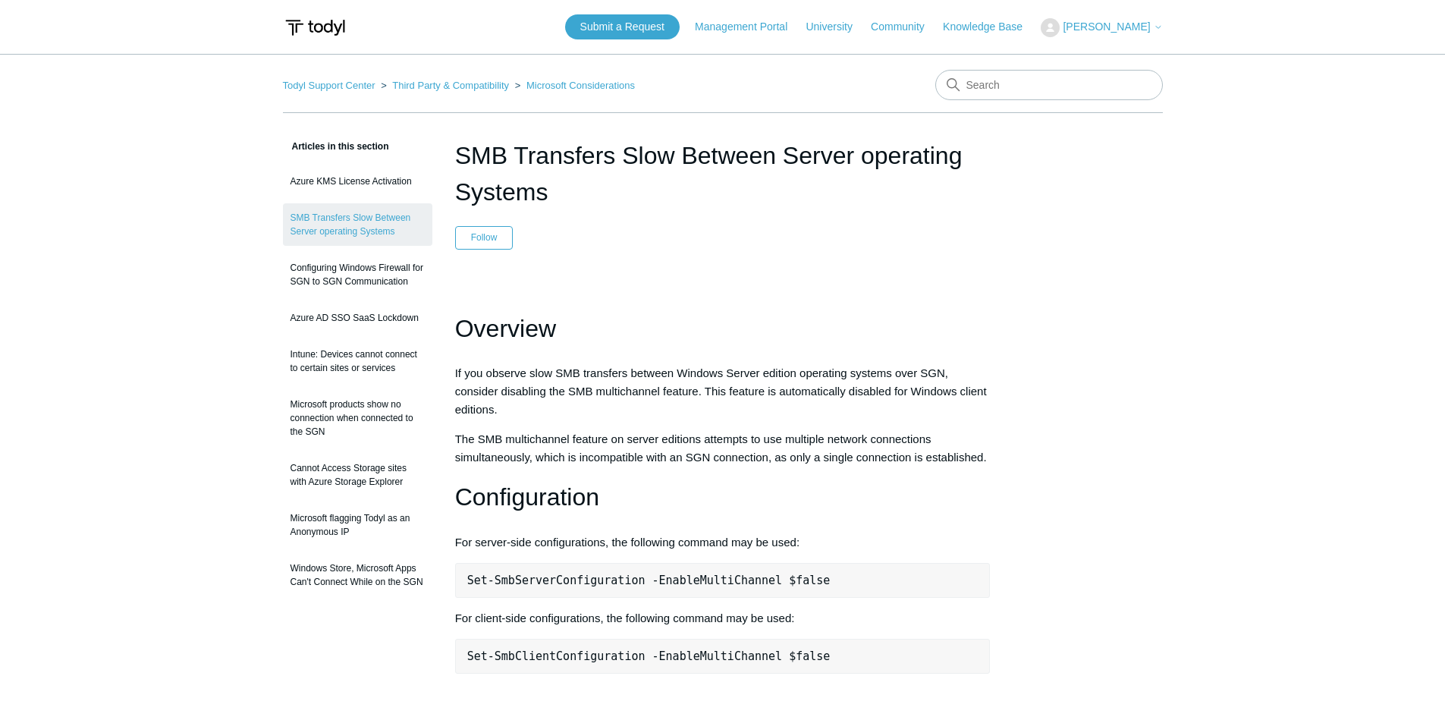 Image resolution: width=1445 pixels, height=717 pixels. Describe the element at coordinates (357, 418) in the screenshot. I see `a: Microsoft products show no connection when connected to the SGN` at that location.